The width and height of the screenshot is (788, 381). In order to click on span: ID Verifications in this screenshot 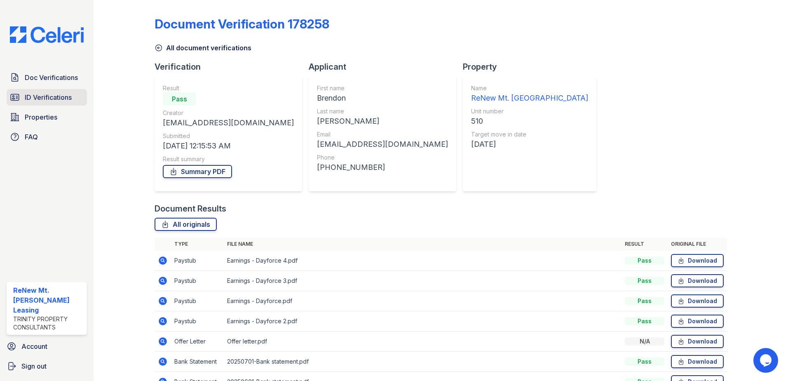, I will do `click(48, 97)`.